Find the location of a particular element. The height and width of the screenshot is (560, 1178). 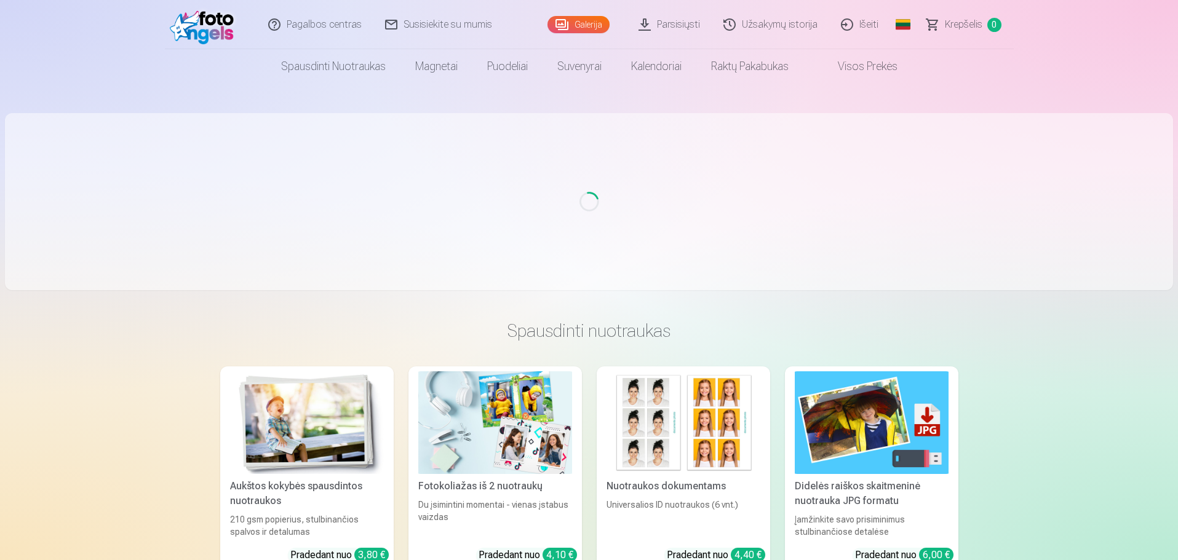

a: Raktų pakabukas is located at coordinates (750, 66).